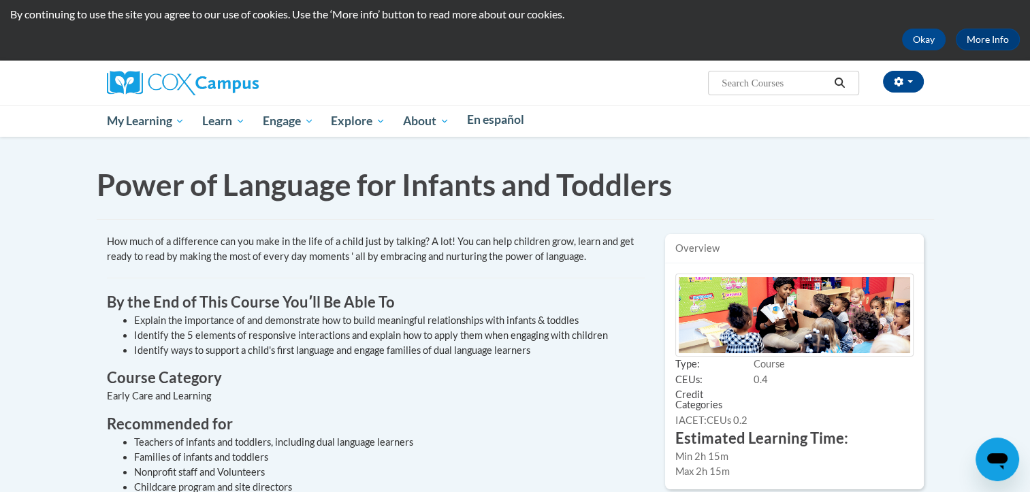  I want to click on span: Credit Categories, so click(714, 401).